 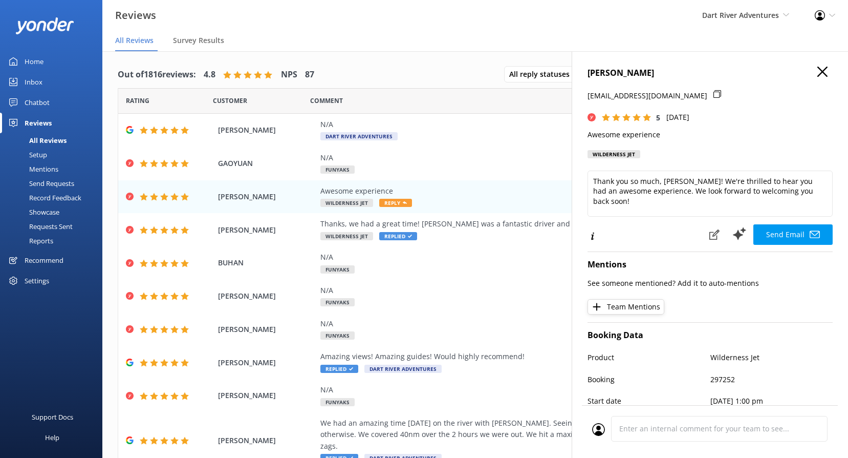 What do you see at coordinates (772, 379) in the screenshot?
I see `p: 297252` at bounding box center [772, 379].